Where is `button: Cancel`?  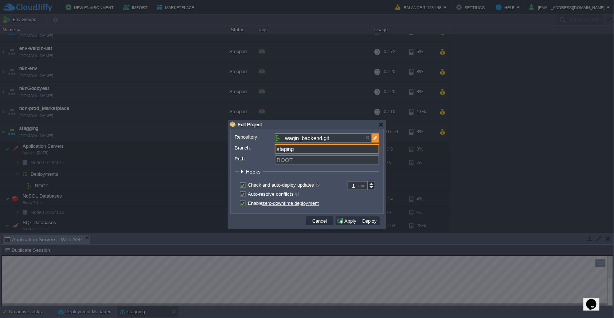
button: Cancel is located at coordinates (320, 221).